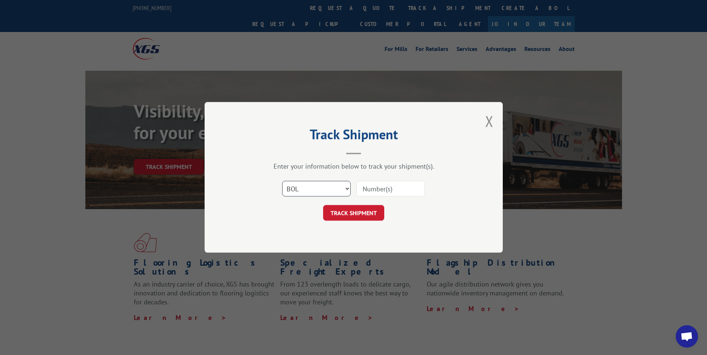  What do you see at coordinates (354, 214) in the screenshot?
I see `button: TRACK SHIPMENT` at bounding box center [354, 214].